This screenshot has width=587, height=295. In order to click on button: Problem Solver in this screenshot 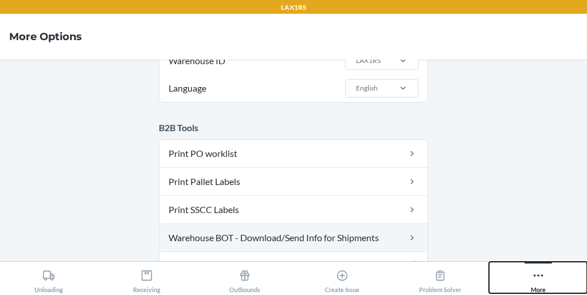, I will do `click(441, 278)`.